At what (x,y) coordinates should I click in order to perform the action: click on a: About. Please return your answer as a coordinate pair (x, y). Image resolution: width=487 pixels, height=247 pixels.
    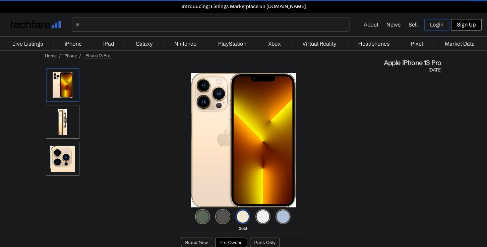
    Looking at the image, I should click on (371, 24).